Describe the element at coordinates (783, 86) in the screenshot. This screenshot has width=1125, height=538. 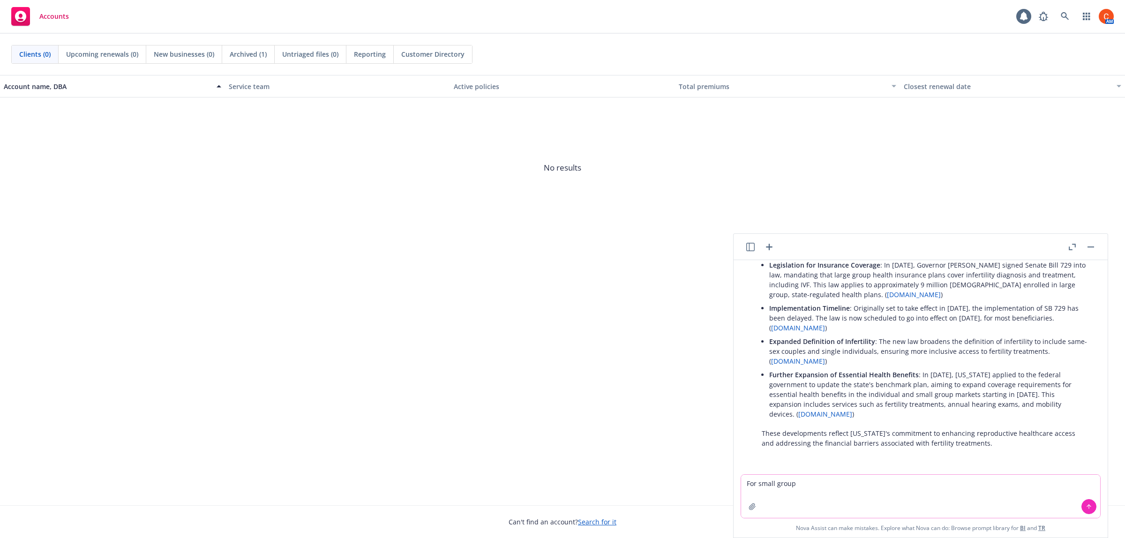
I see `div: Total premiums` at that location.